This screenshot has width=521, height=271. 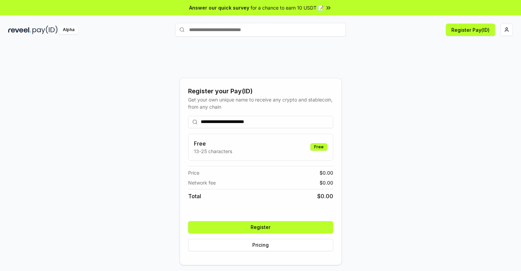 What do you see at coordinates (319, 147) in the screenshot?
I see `div: Free` at bounding box center [319, 147].